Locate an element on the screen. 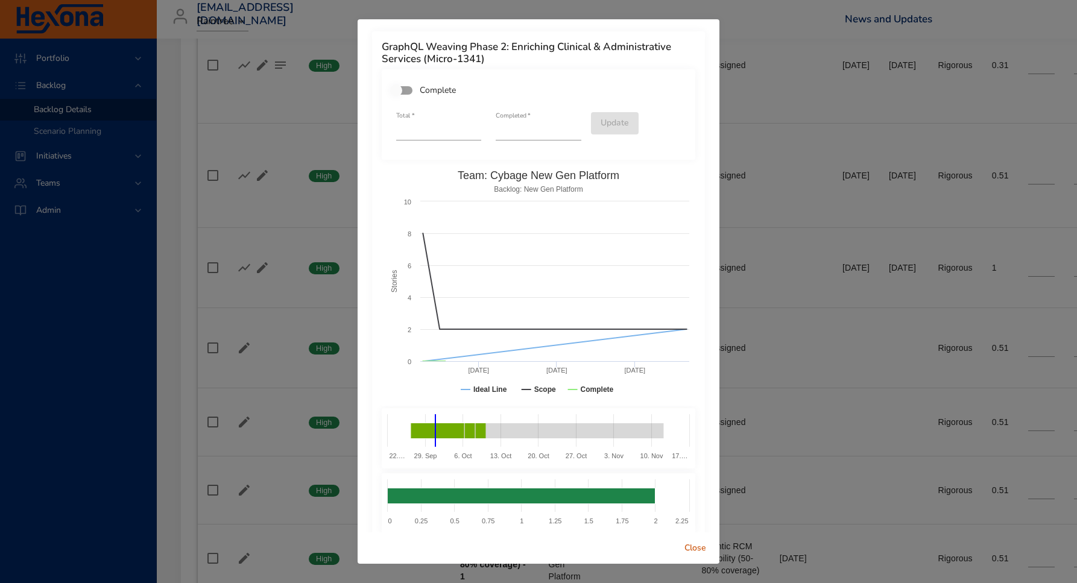 This screenshot has width=1077, height=583. text: 1.75 is located at coordinates (621, 521).